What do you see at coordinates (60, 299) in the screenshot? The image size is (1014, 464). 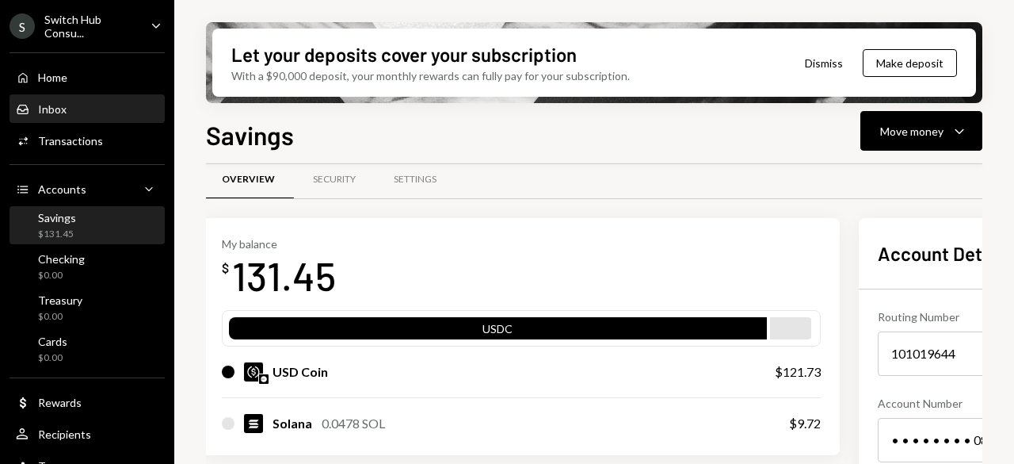 I see `div: Treasury` at bounding box center [60, 299].